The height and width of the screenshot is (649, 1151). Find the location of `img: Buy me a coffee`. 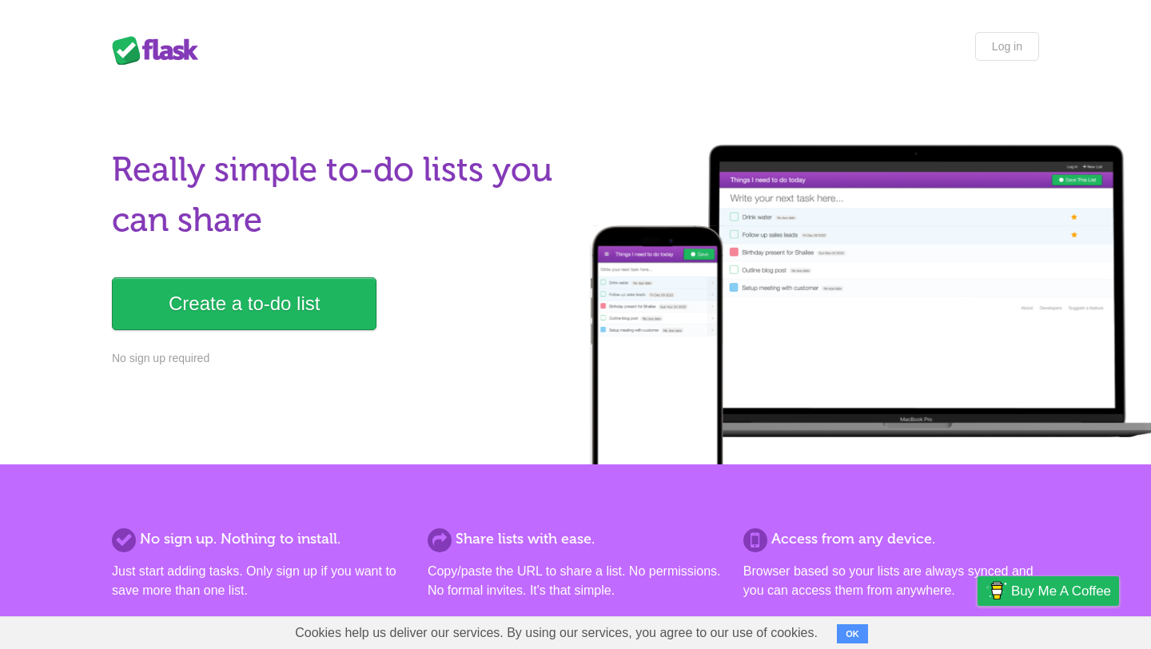

img: Buy me a coffee is located at coordinates (996, 591).